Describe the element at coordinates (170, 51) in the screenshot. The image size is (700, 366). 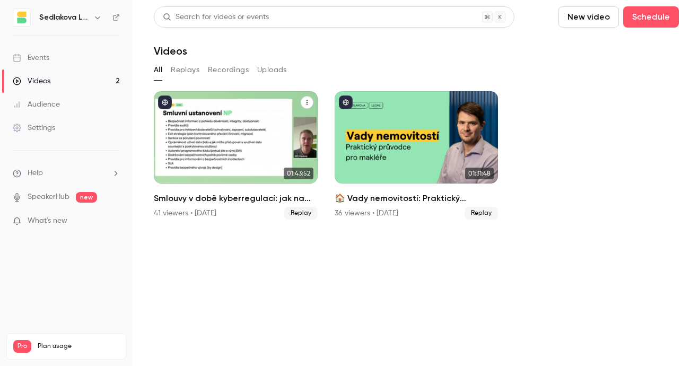
I see `h1: Videos` at that location.